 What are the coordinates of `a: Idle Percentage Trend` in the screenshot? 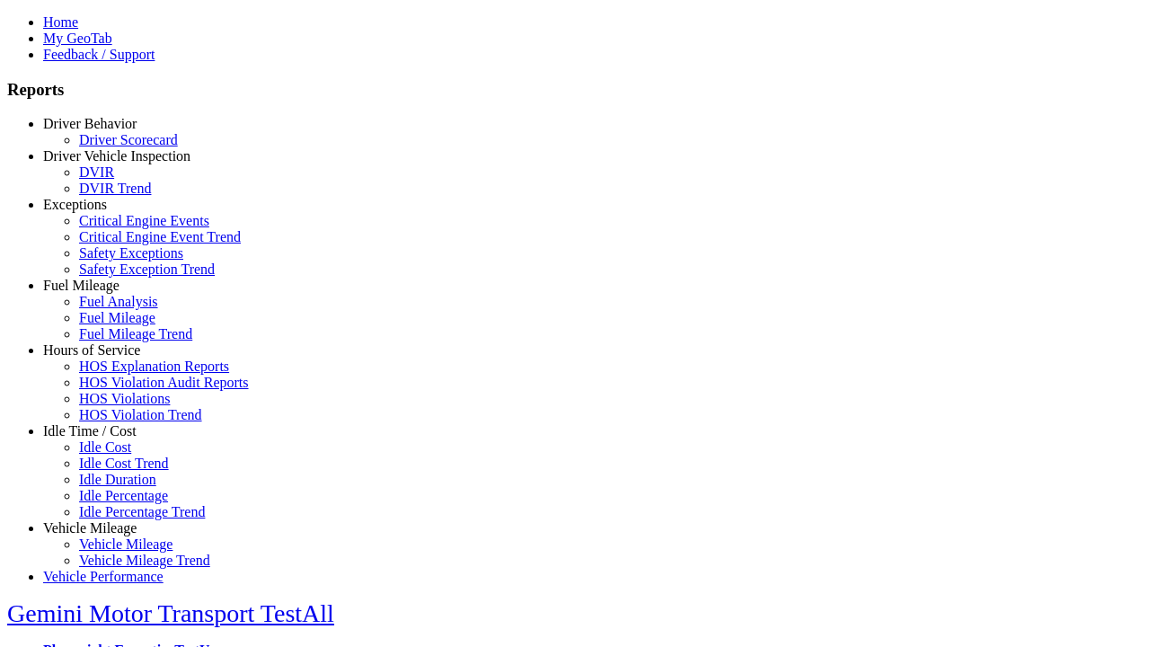 It's located at (142, 511).